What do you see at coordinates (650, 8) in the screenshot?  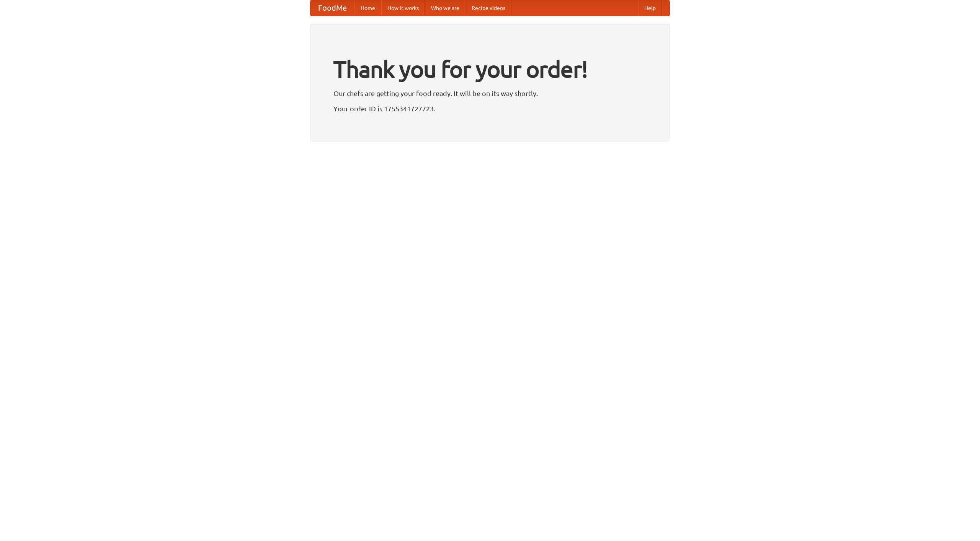 I see `a: Help` at bounding box center [650, 8].